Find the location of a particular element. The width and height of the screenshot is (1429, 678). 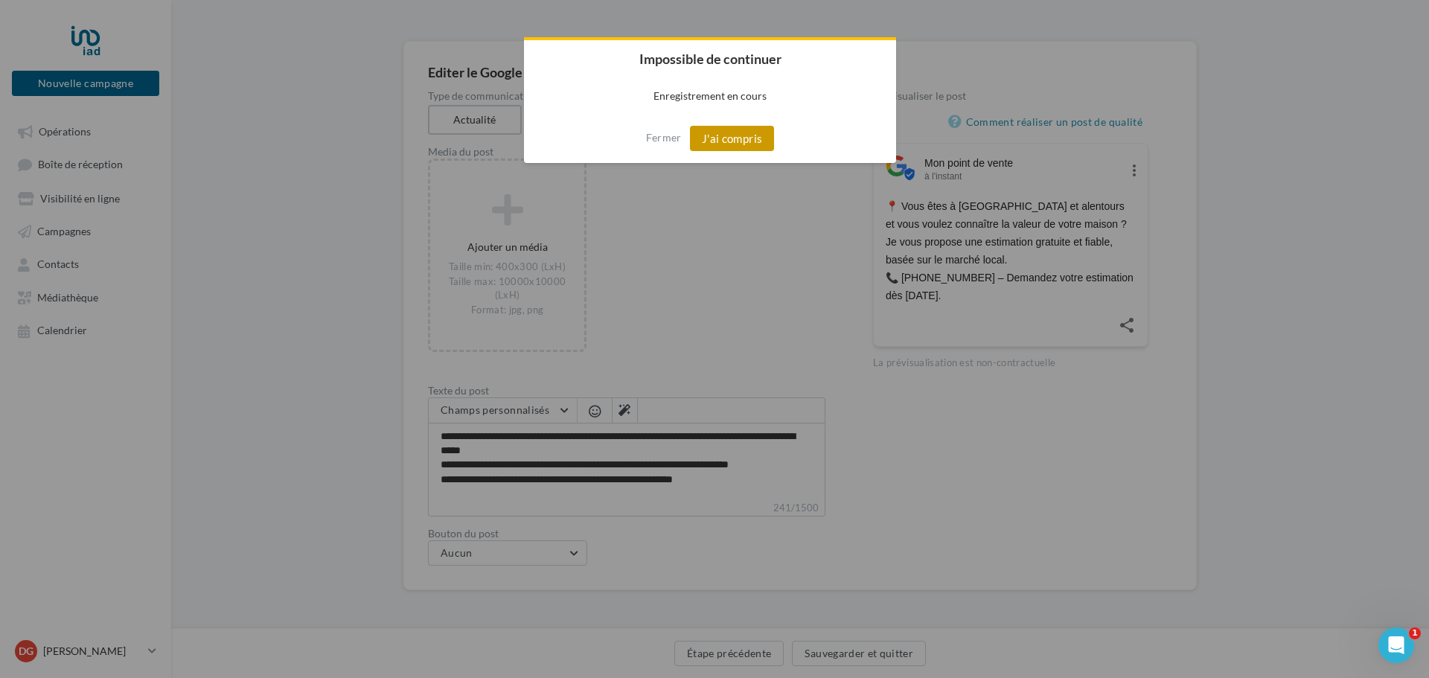

p: Enregistrement en cours is located at coordinates (710, 95).